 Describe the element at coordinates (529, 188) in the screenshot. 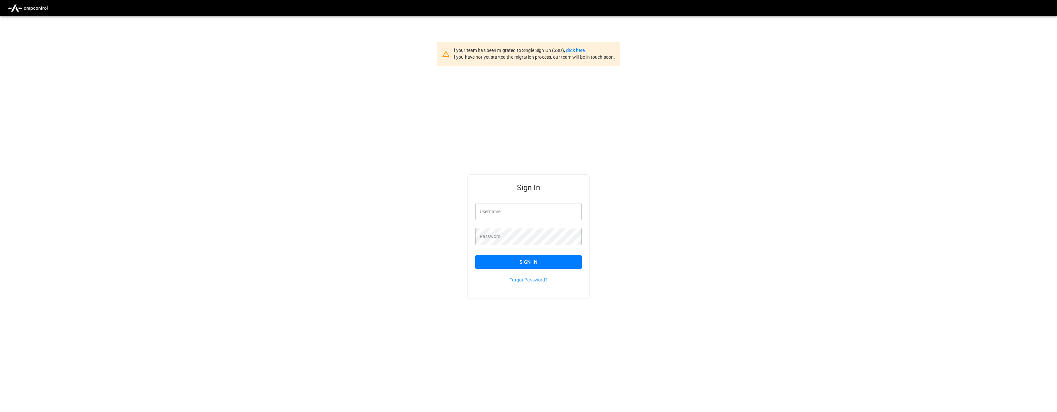

I see `h5: Sign In` at that location.